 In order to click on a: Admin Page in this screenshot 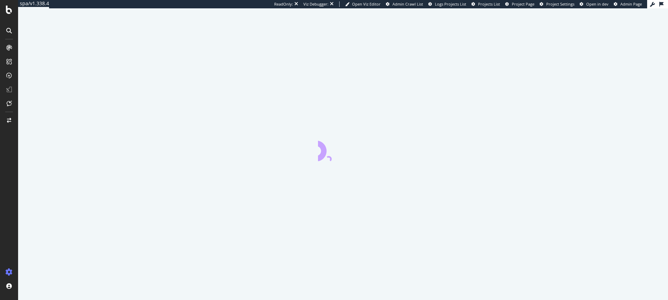, I will do `click(627, 4)`.